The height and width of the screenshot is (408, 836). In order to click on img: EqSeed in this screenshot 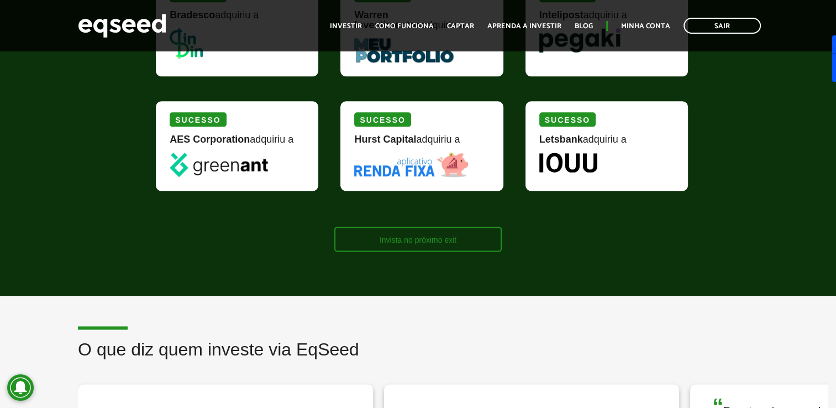, I will do `click(122, 25)`.